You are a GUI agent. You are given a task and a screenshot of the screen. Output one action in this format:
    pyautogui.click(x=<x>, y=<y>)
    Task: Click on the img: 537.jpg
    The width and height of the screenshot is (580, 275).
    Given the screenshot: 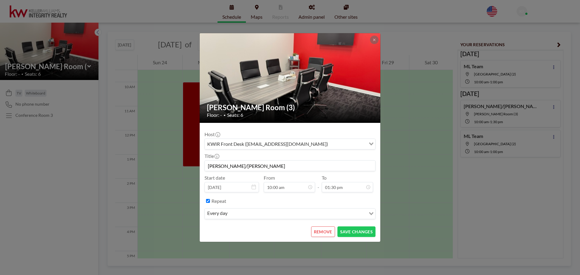 What is the action you would take?
    pyautogui.click(x=290, y=78)
    